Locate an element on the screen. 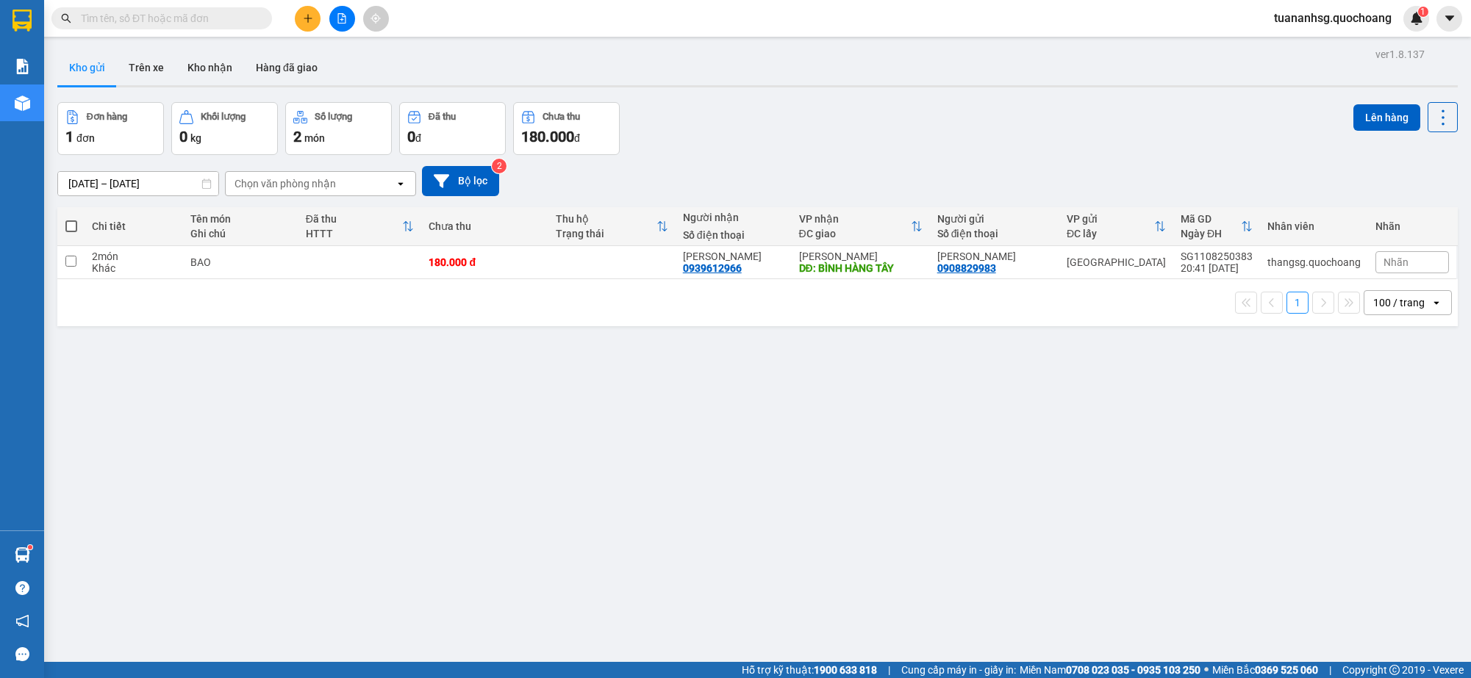  button: plus is located at coordinates (307, 18).